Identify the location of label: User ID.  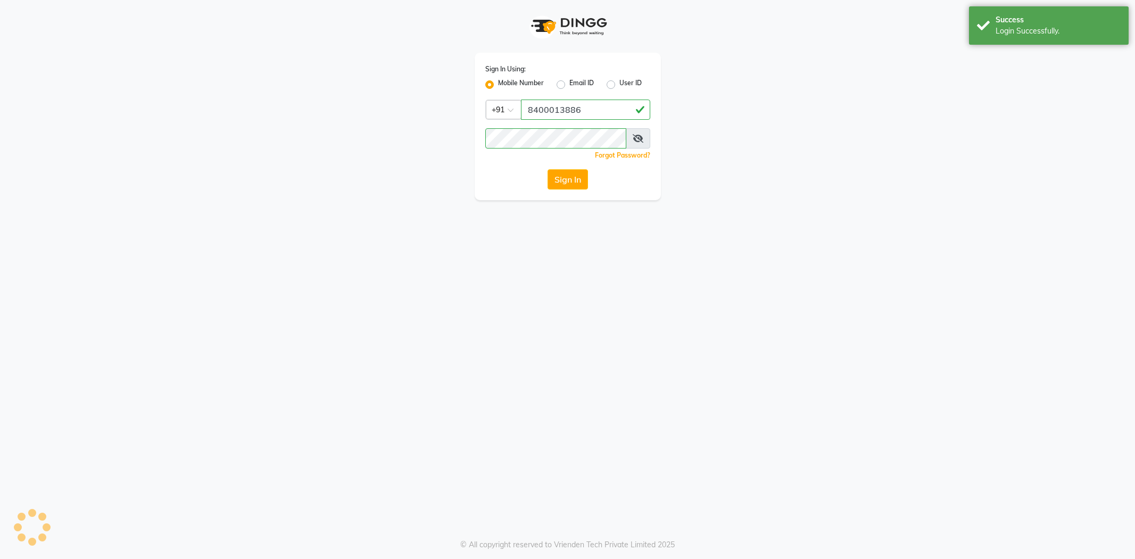
(630, 85).